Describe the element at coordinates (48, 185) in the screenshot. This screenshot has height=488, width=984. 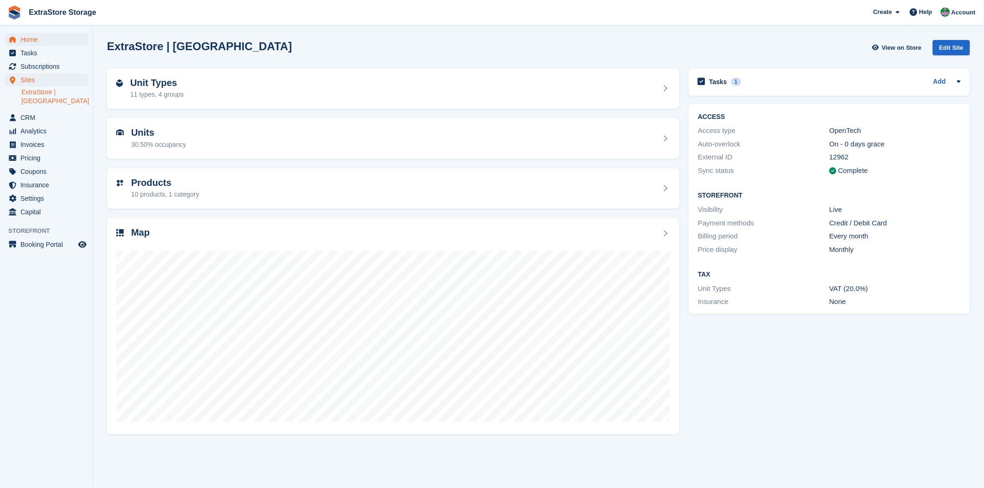
I see `span: Insurance` at that location.